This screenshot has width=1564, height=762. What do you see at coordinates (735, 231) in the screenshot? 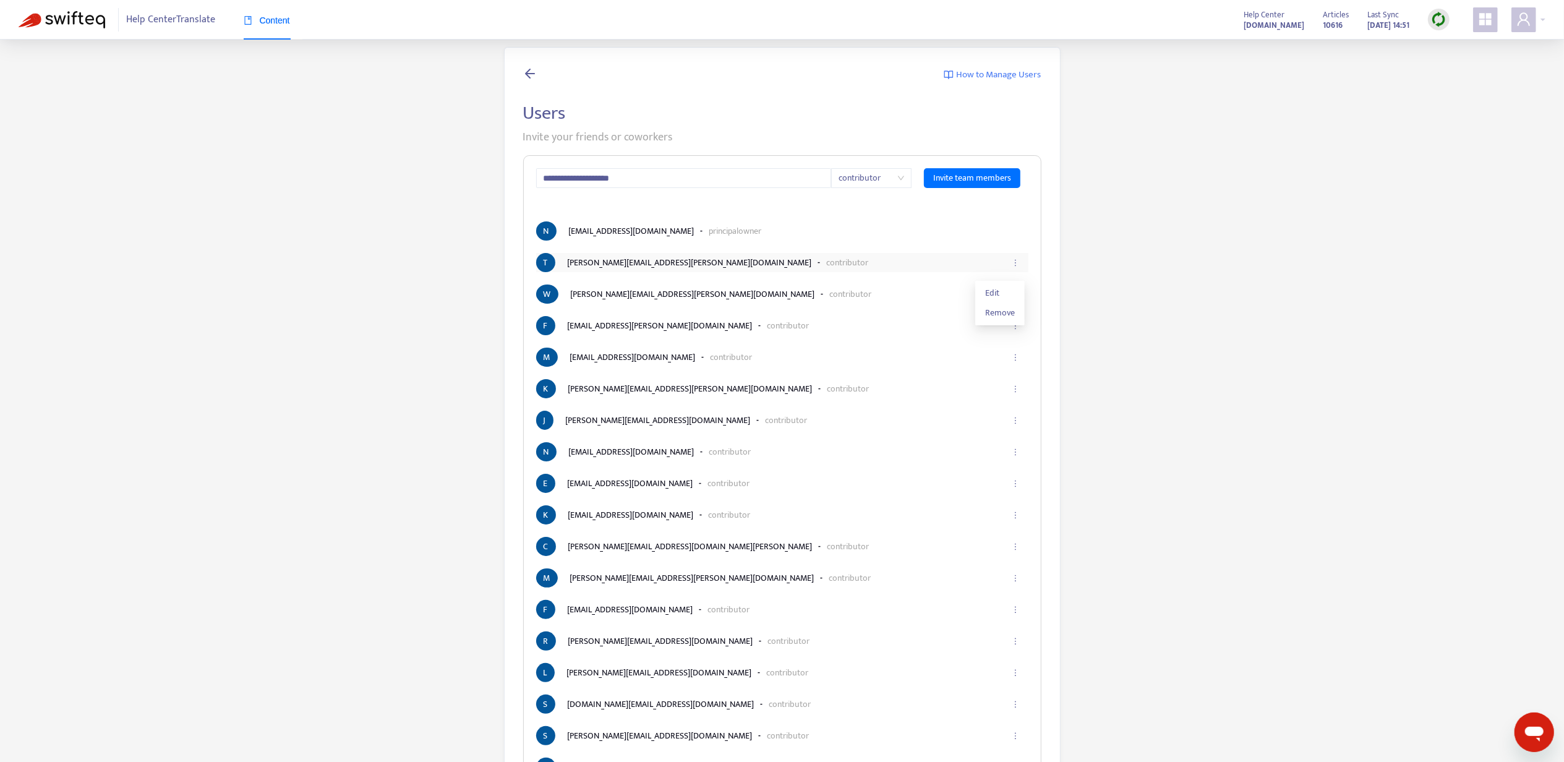
I see `p: principal owner` at bounding box center [735, 231].